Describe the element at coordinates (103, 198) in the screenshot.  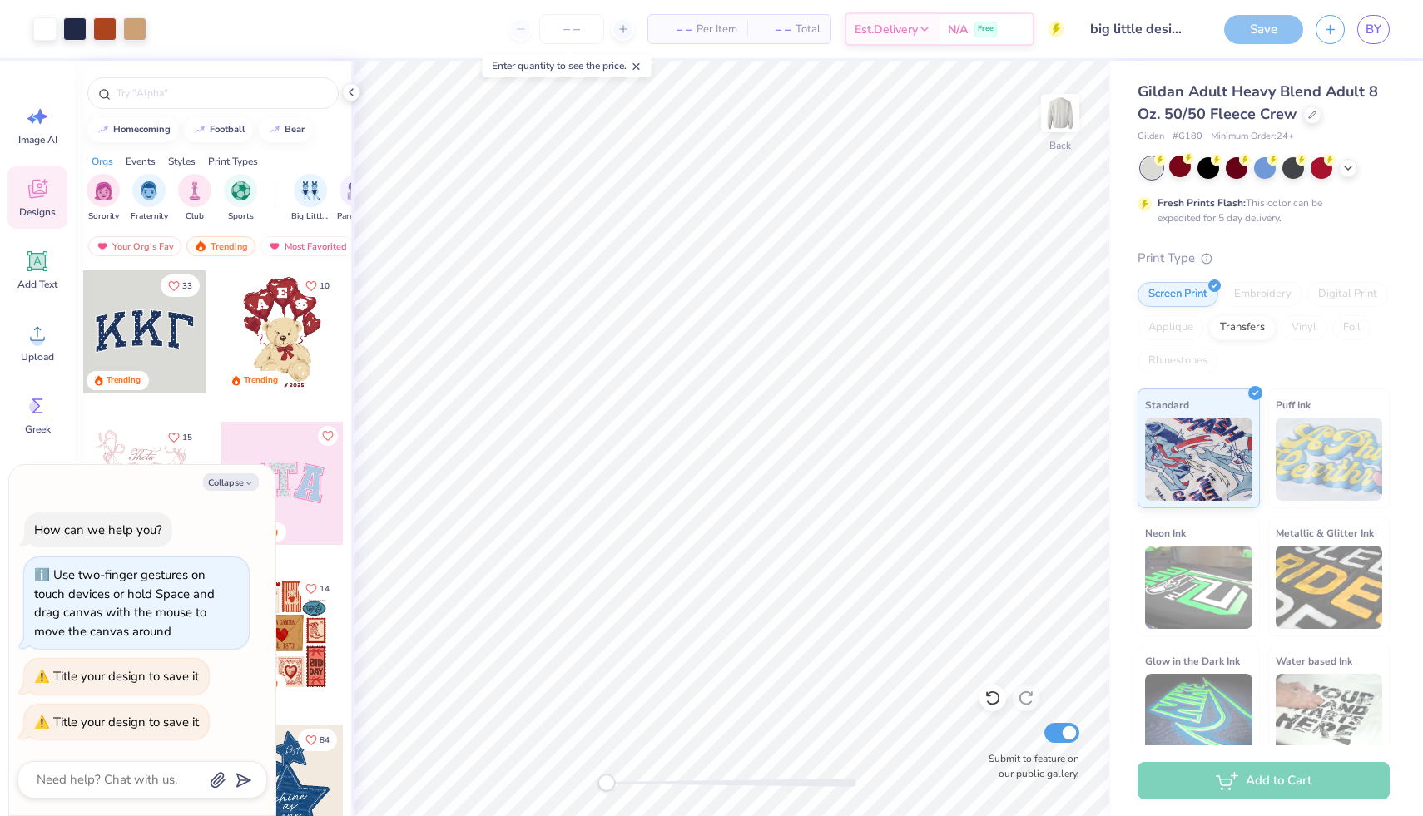
I see `div: filter for Sorority` at that location.